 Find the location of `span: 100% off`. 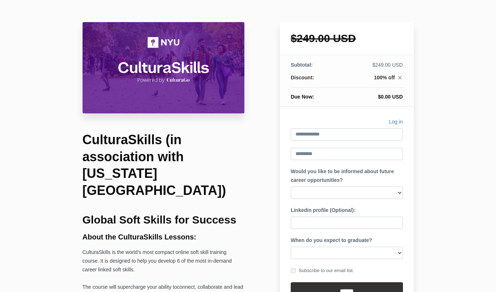

span: 100% off is located at coordinates (385, 78).